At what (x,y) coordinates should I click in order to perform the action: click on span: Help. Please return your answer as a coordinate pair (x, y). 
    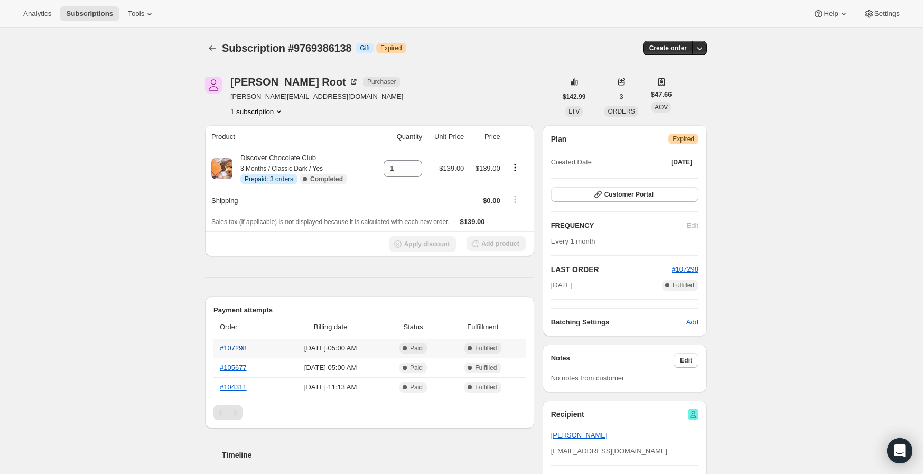
    Looking at the image, I should click on (831, 14).